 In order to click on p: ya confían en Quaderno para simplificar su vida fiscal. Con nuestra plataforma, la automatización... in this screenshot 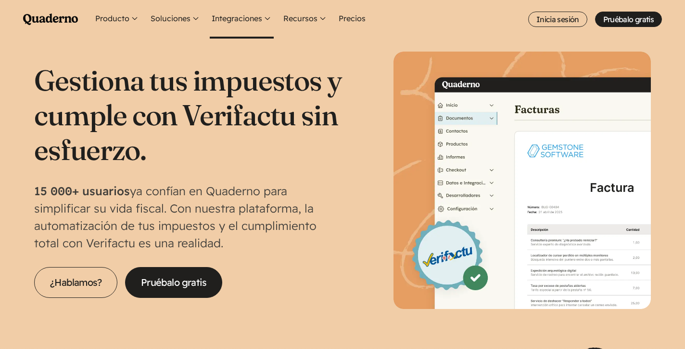, I will do `click(188, 217)`.